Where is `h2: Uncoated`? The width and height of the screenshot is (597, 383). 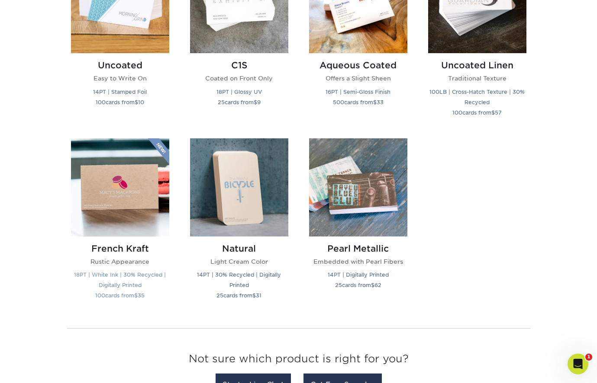 h2: Uncoated is located at coordinates (120, 65).